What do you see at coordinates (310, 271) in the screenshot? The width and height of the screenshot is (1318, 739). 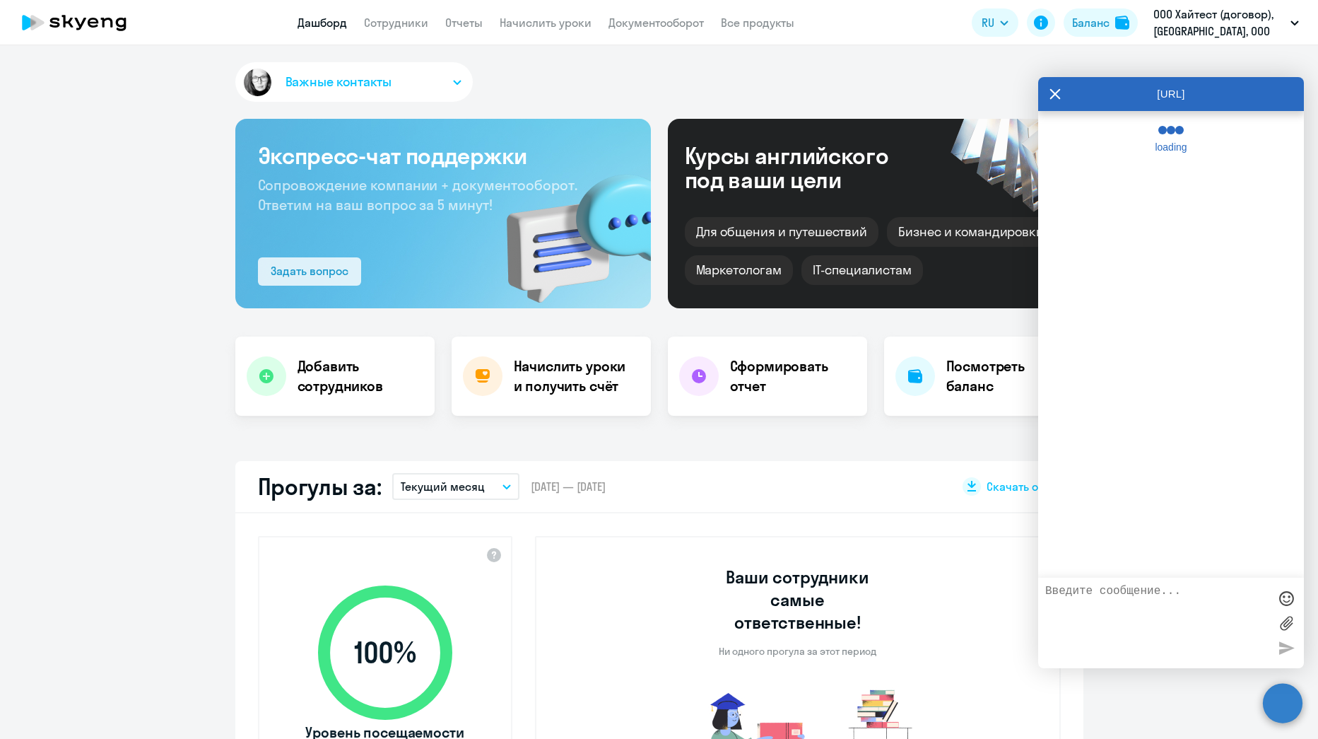 I see `button: Задать вопрос` at bounding box center [310, 271].